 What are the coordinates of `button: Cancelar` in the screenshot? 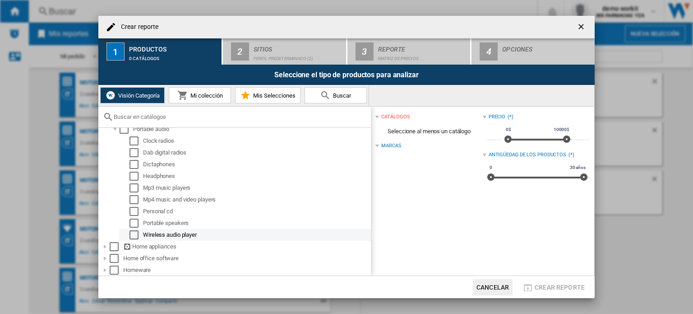 It's located at (493, 287).